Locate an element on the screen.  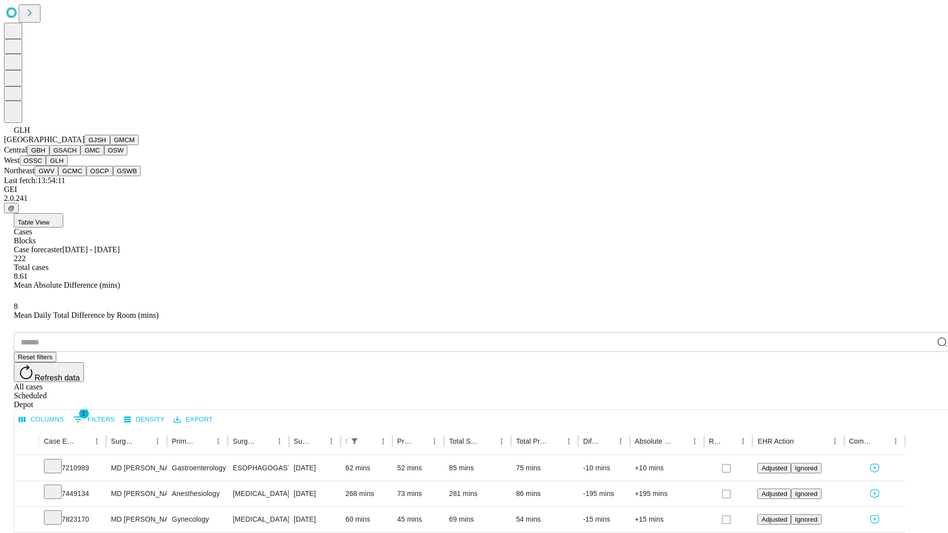
span: 222 is located at coordinates (20, 258).